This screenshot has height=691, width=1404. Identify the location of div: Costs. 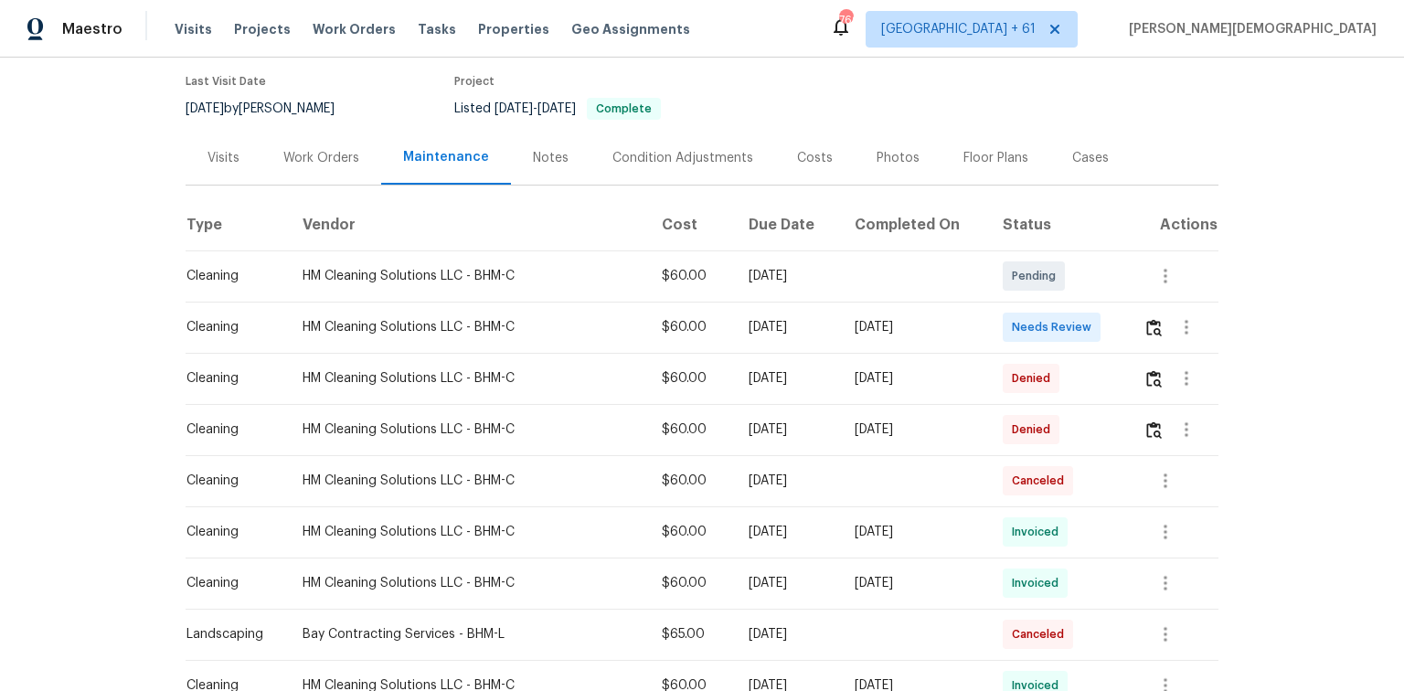
(814, 158).